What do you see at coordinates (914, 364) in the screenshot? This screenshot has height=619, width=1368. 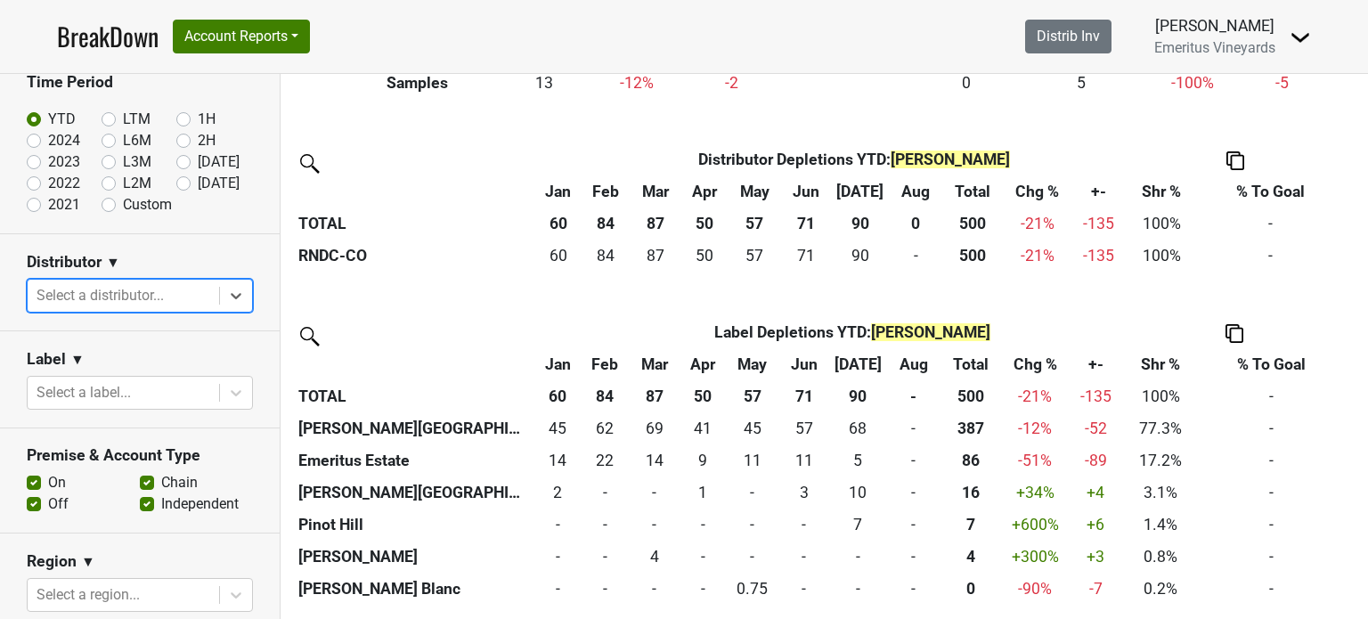 I see `th: Aug: activate to sort column ascending` at bounding box center [914, 364].